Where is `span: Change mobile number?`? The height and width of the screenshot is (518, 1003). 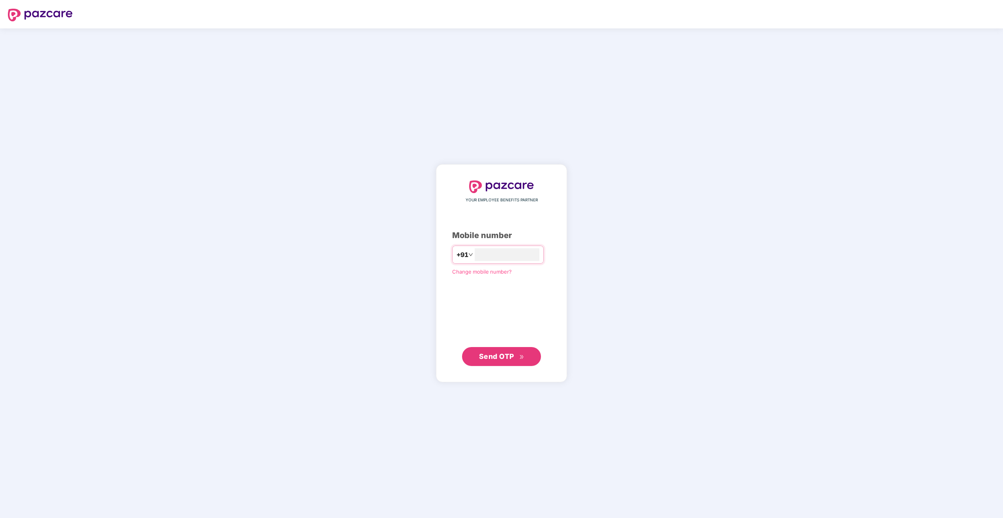 span: Change mobile number? is located at coordinates (482, 271).